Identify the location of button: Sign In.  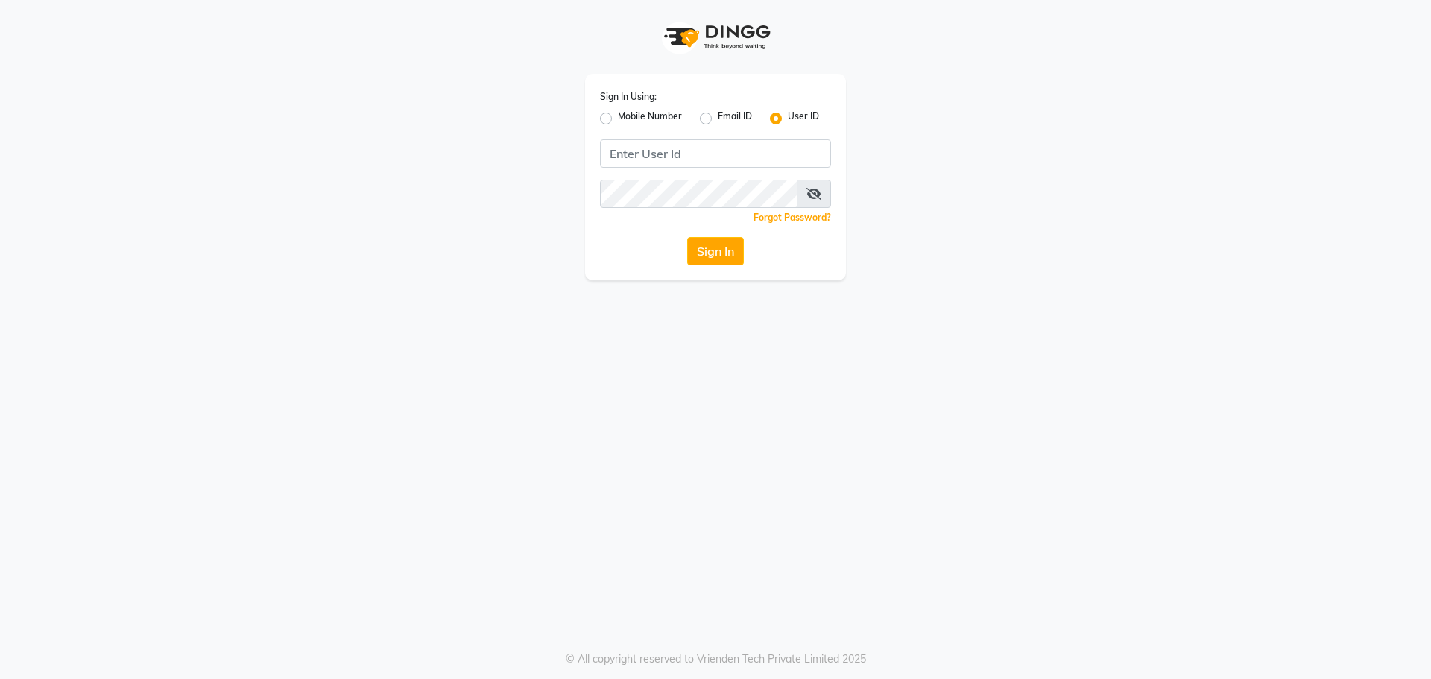
(715, 251).